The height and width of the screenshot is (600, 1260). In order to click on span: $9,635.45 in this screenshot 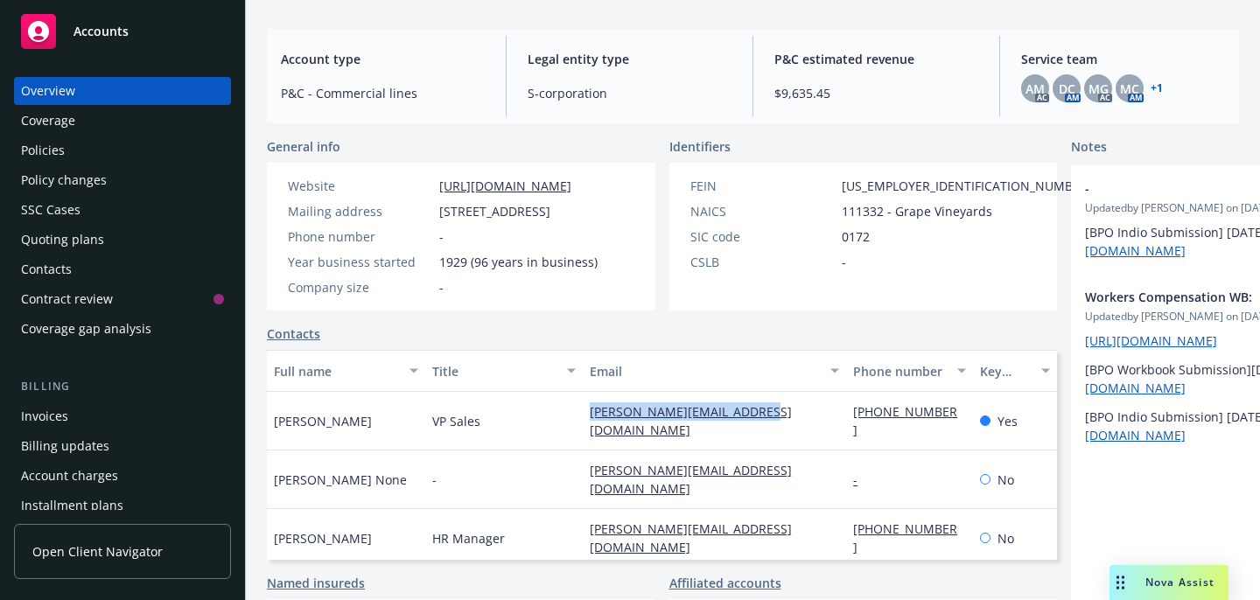, I will do `click(876, 93)`.